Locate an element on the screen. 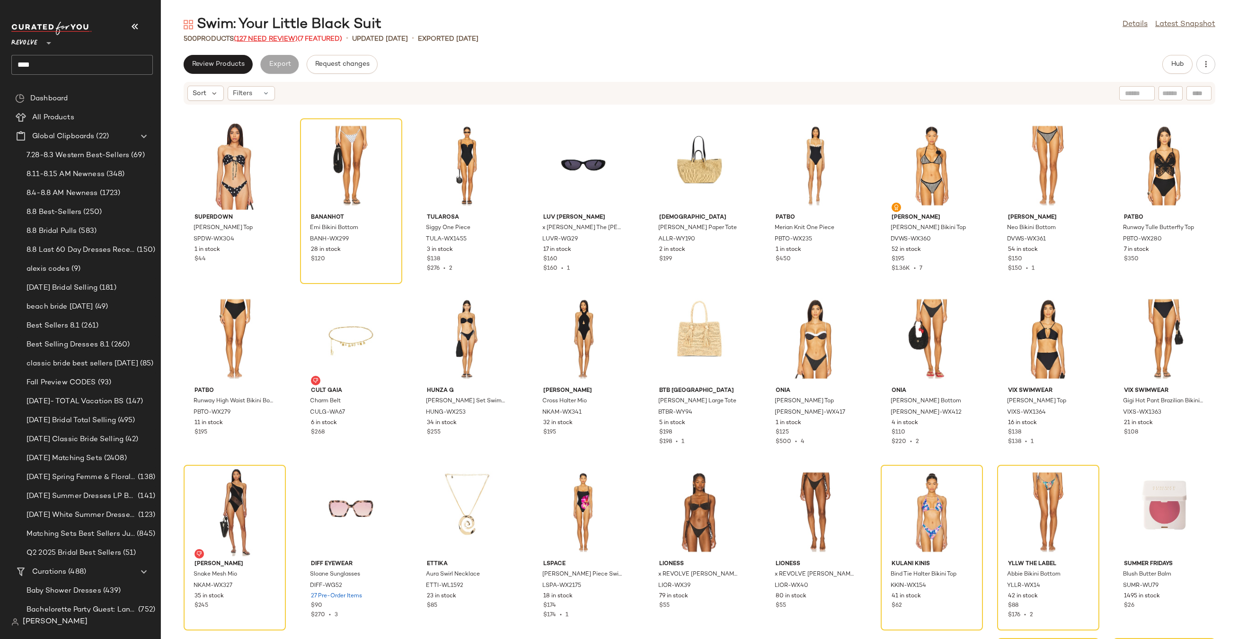  span: $450 is located at coordinates (783, 259).